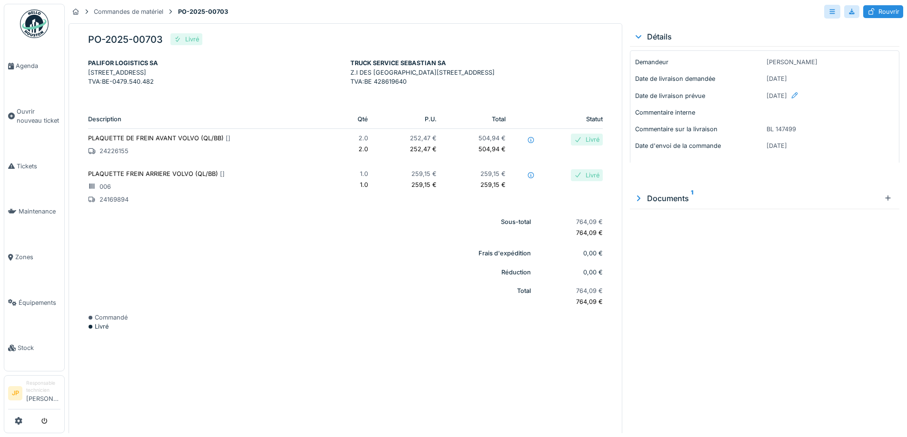 The height and width of the screenshot is (437, 907). I want to click on th: Frais d'expédition, so click(313, 253).